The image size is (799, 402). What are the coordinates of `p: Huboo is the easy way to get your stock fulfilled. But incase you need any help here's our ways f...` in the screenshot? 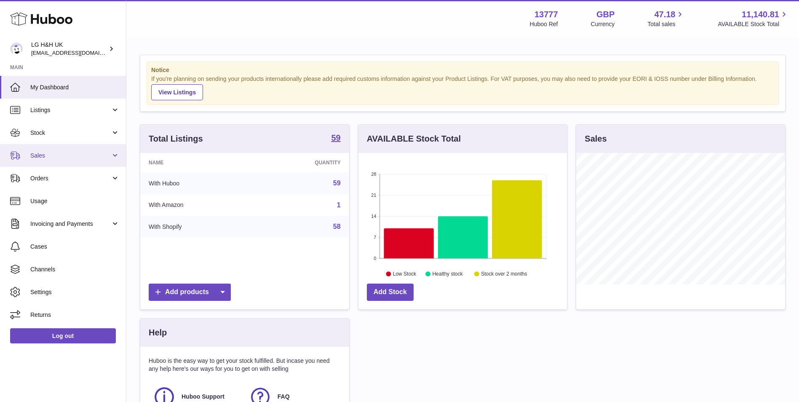 It's located at (245, 365).